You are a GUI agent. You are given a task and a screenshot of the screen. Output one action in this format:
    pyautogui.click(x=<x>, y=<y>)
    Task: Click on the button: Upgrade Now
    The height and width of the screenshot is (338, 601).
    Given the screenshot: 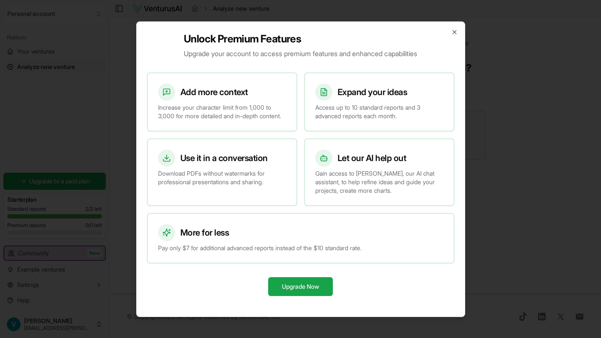 What is the action you would take?
    pyautogui.click(x=300, y=286)
    